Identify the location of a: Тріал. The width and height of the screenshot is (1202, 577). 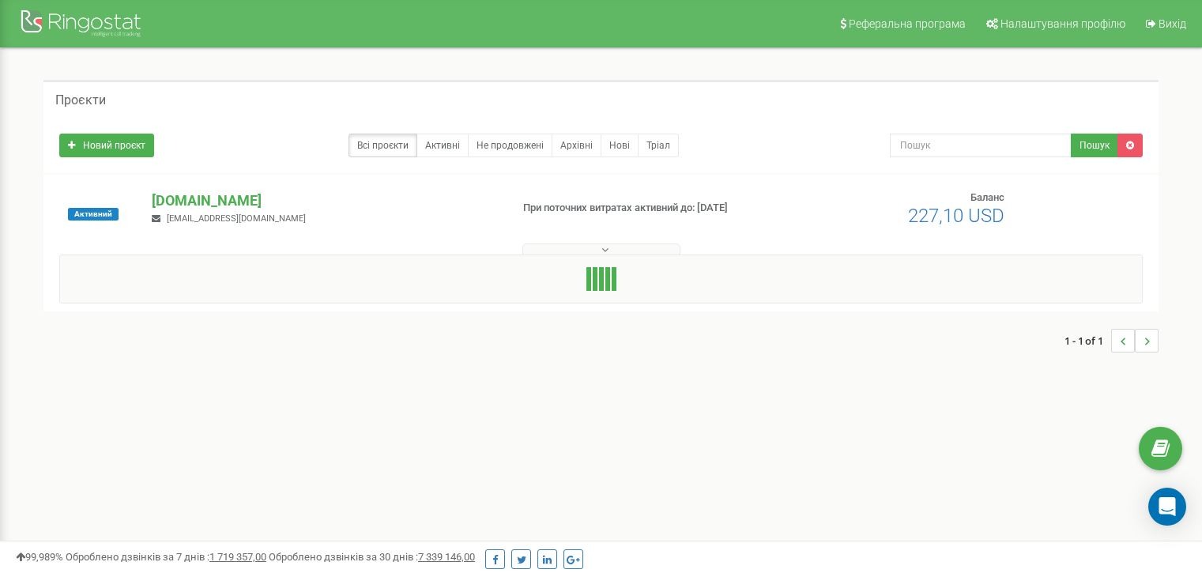
(658, 145).